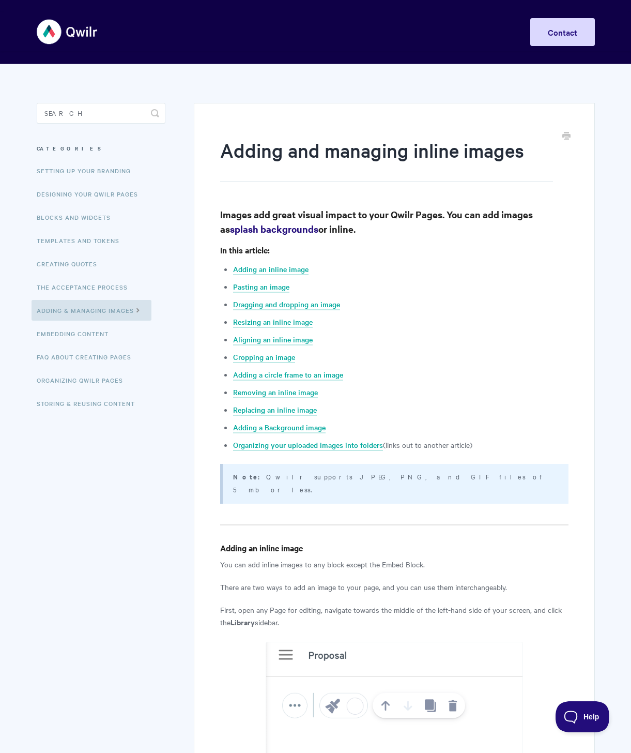 This screenshot has height=753, width=631. I want to click on a: Organizing Qwilr Pages, so click(84, 380).